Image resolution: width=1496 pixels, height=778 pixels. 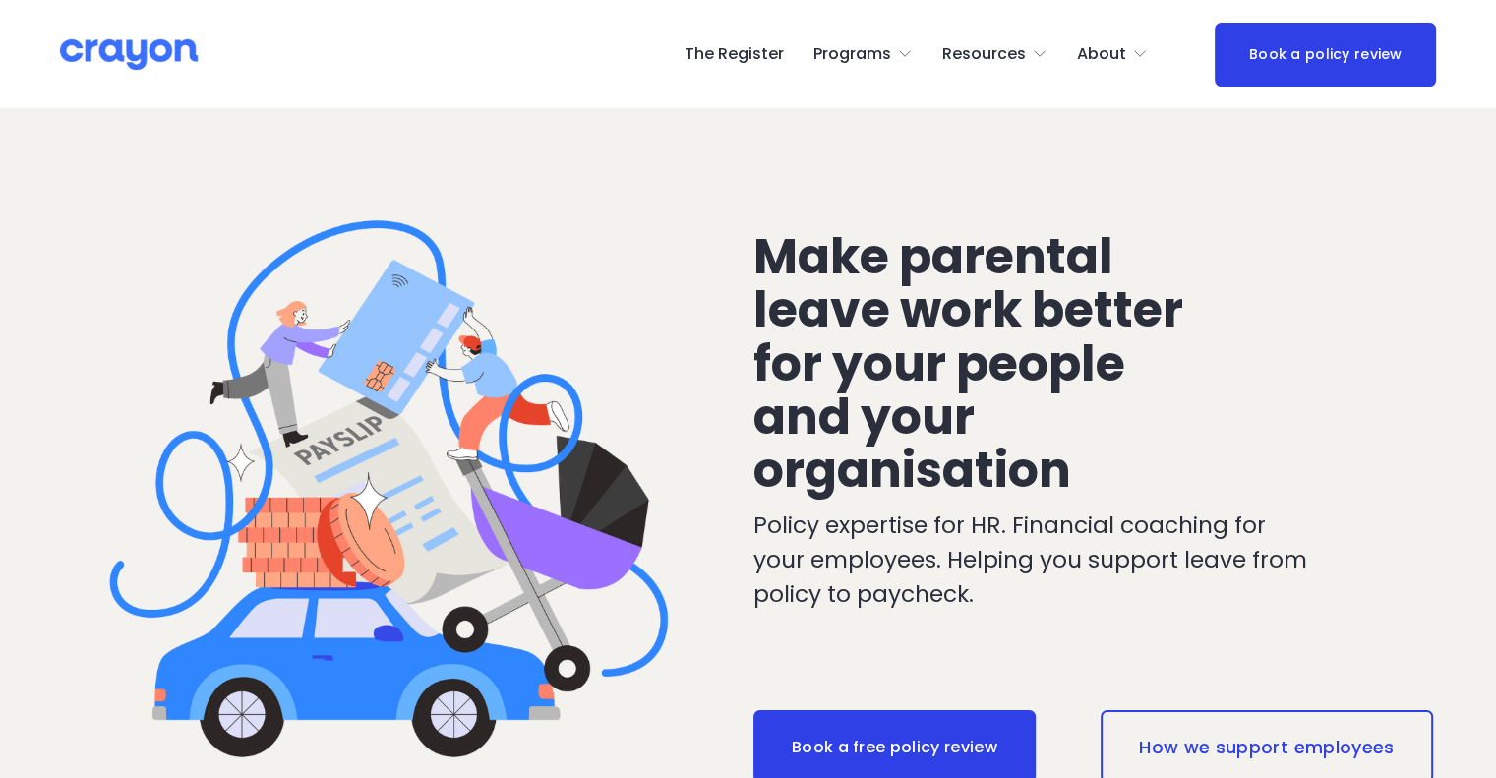 What do you see at coordinates (129, 54) in the screenshot?
I see `img: Crayon` at bounding box center [129, 54].